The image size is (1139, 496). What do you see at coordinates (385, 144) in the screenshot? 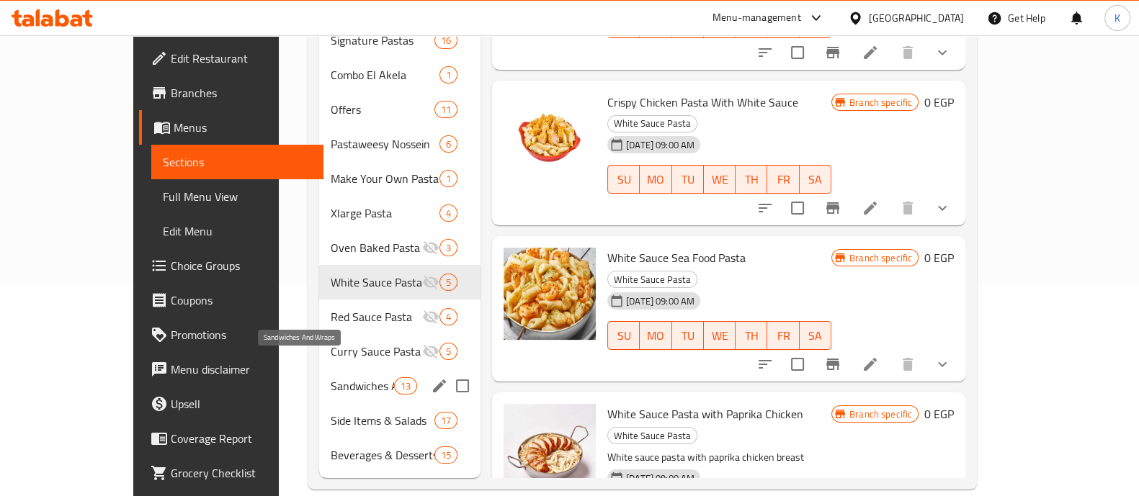
I see `span: Pastaweesy Nossein` at bounding box center [385, 144].